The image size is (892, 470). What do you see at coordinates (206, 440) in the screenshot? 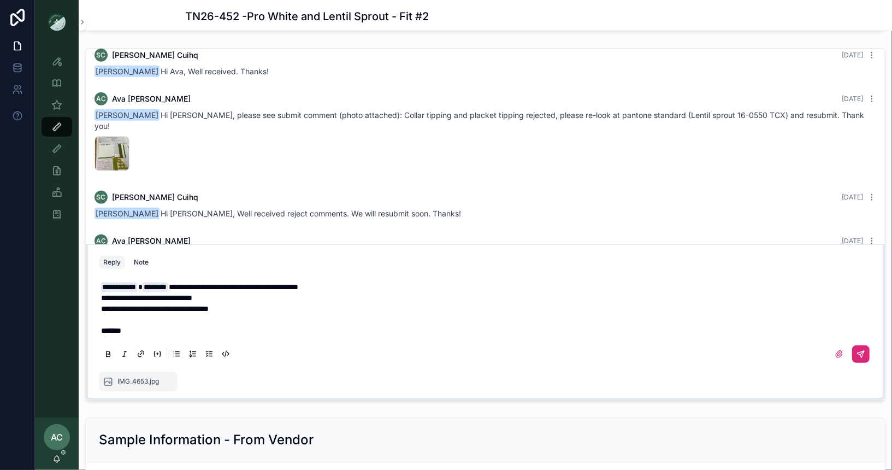
I see `h2: Sample Information - From Vendor` at bounding box center [206, 440].